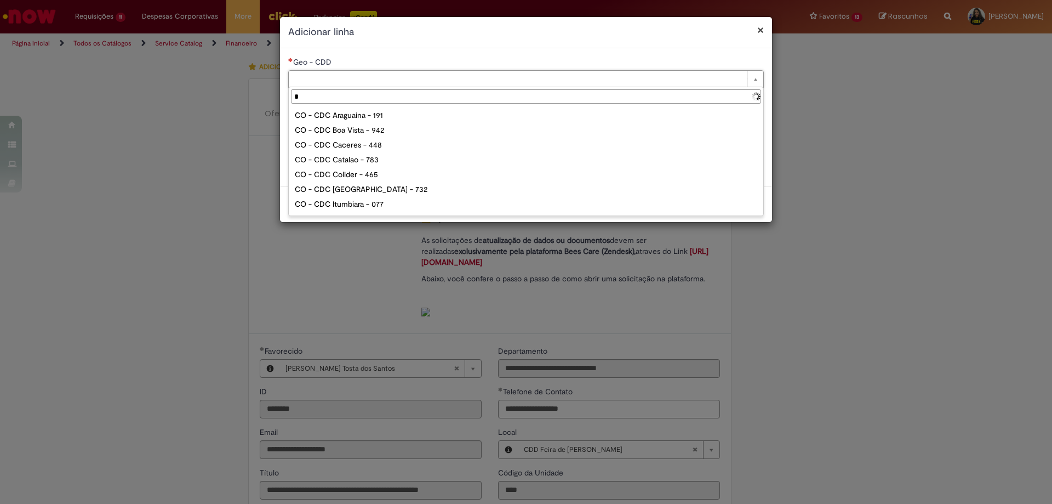 Image resolution: width=1052 pixels, height=504 pixels. What do you see at coordinates (526, 174) in the screenshot?
I see `div: CO - CDC Colider - 465` at bounding box center [526, 174].